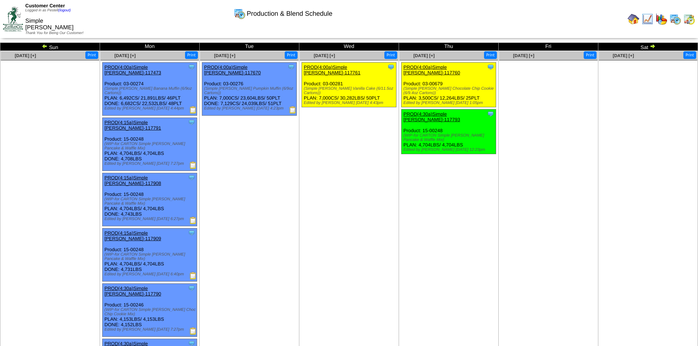  Describe the element at coordinates (13, 19) in the screenshot. I see `img: ZoRoCo_Logo(Green%26Foil)%20jpg.webp` at that location.